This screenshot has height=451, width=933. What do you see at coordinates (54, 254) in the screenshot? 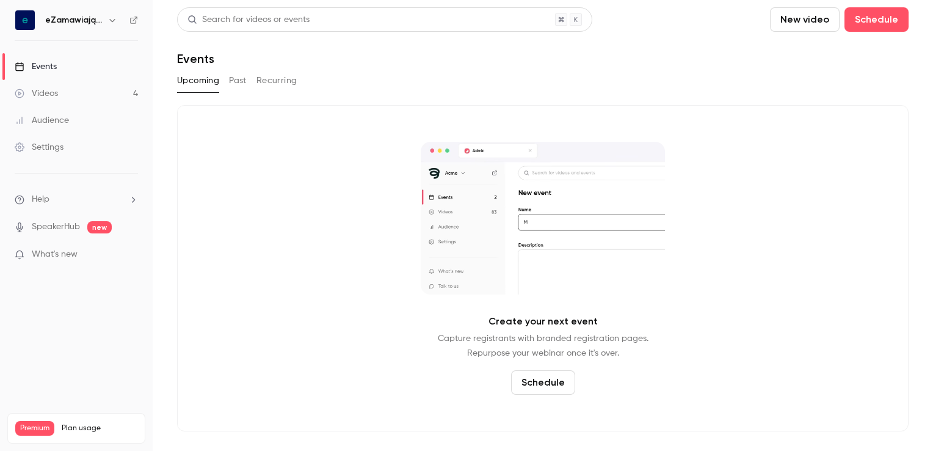
I see `span: What's new` at bounding box center [54, 254].